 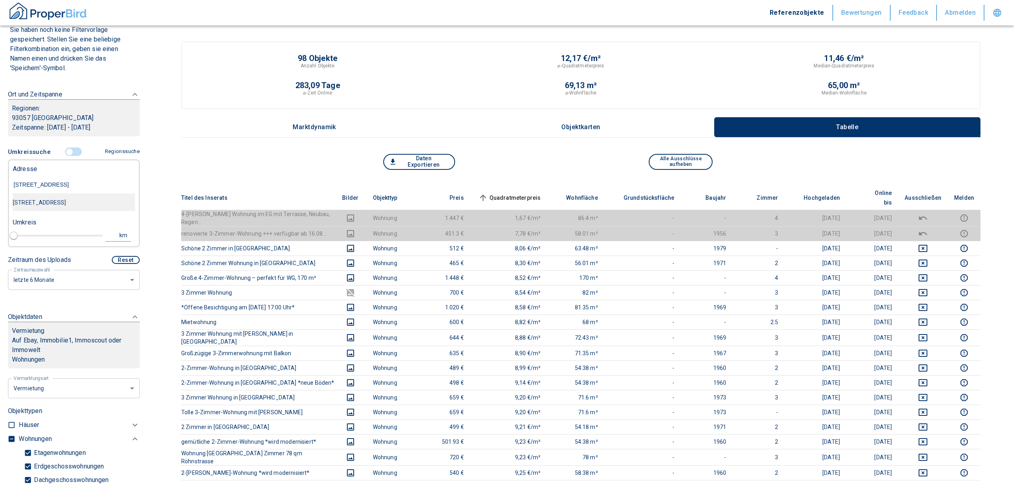 What do you see at coordinates (508, 353) in the screenshot?
I see `td: 8,90 €/m²` at bounding box center [508, 353].